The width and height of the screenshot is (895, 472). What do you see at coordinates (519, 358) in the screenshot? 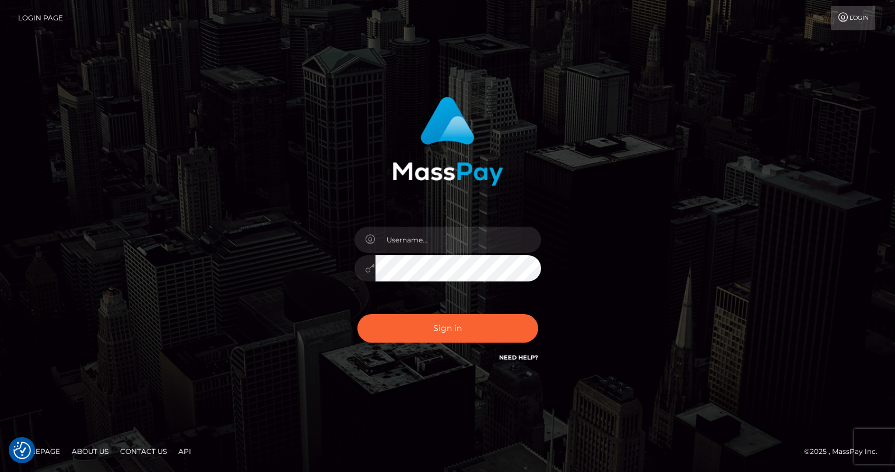
I see `a: Need Help?` at bounding box center [519, 358].